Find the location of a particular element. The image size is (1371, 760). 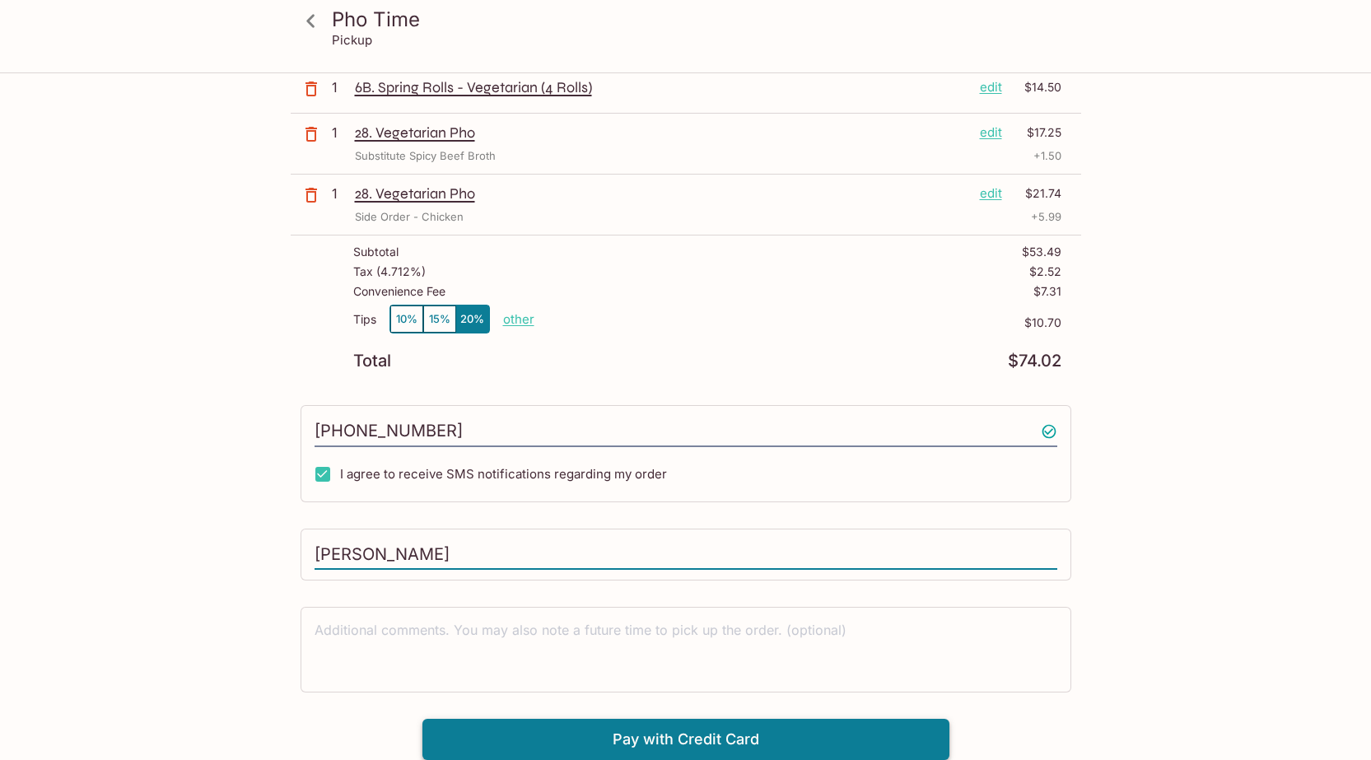

input: Enter first and last name is located at coordinates (686, 555).